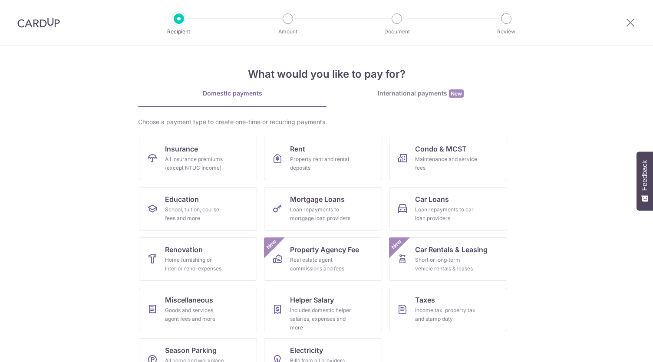  What do you see at coordinates (323, 259) in the screenshot?
I see `a: Property Agency FeeReal estate agent commissions and feesNew` at bounding box center [323, 259].